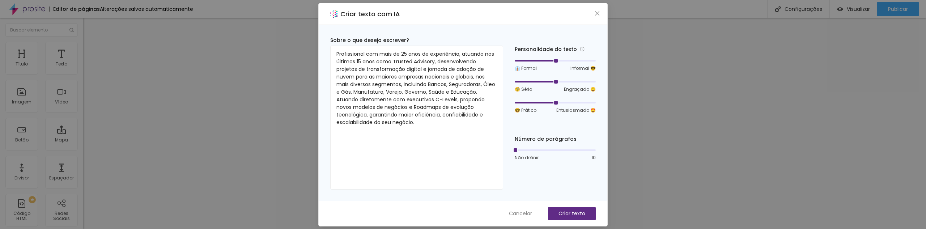  What do you see at coordinates (521, 213) in the screenshot?
I see `span: Cancelar` at bounding box center [521, 213].